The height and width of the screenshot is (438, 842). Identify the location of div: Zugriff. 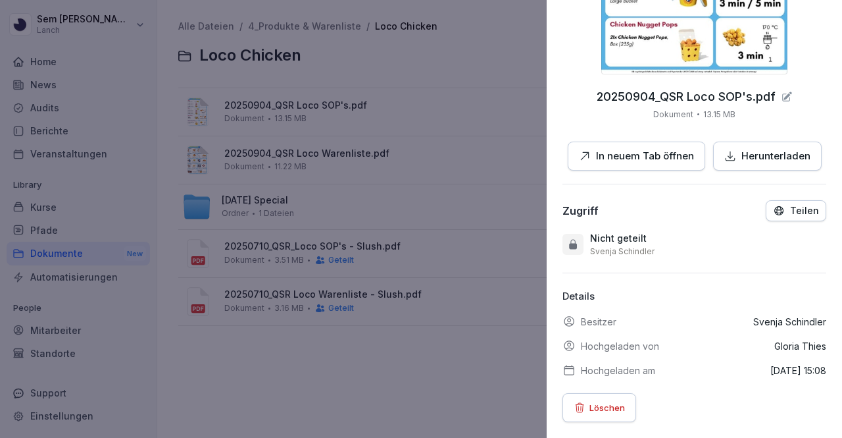
(581, 211).